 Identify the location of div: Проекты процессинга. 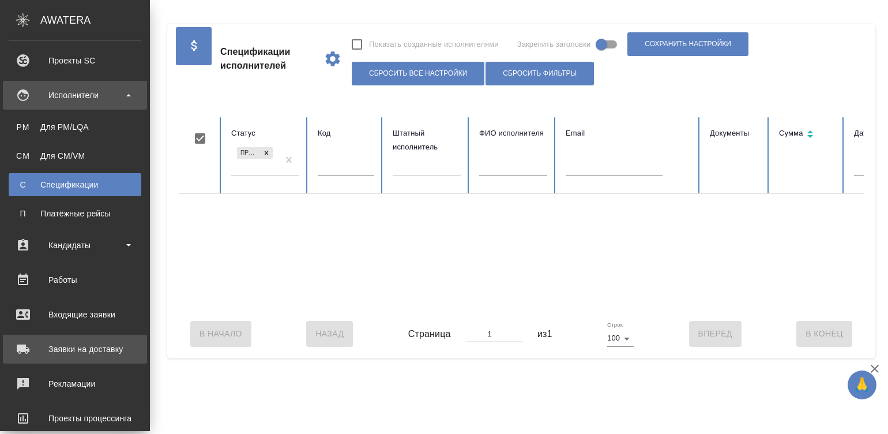
(75, 418).